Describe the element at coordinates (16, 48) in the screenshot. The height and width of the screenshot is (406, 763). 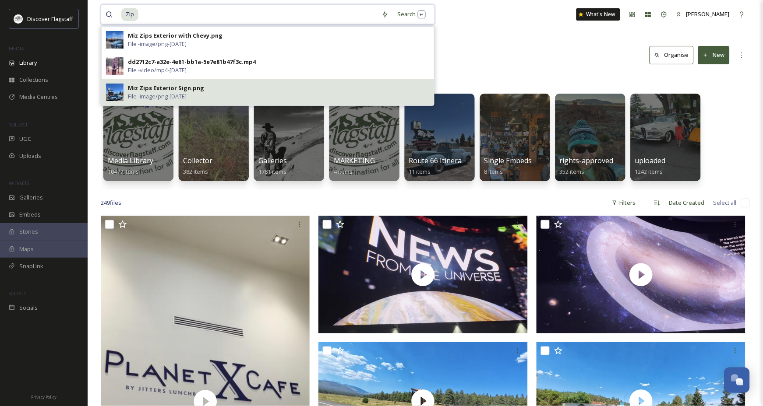
I see `span: MEDIA` at that location.